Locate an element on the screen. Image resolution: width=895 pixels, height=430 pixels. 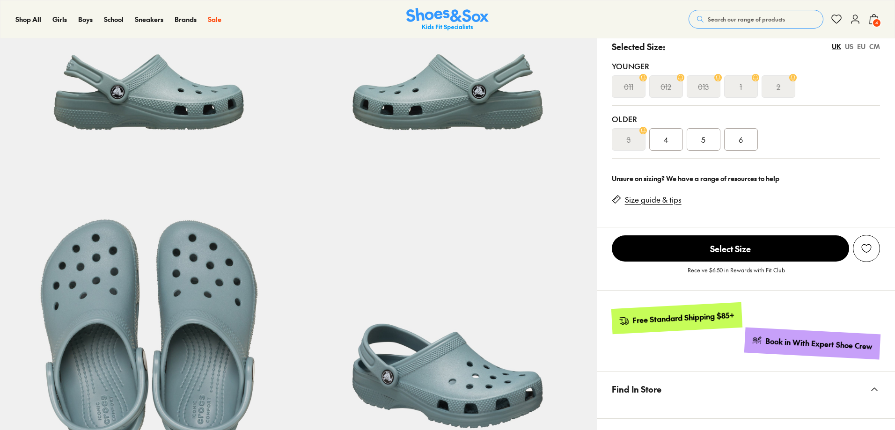
a: Shop All is located at coordinates (28, 19).